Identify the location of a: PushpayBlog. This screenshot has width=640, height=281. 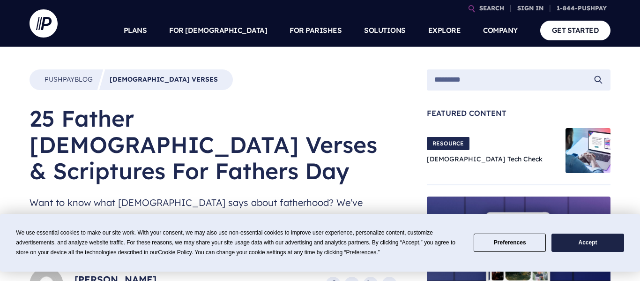
(68, 80).